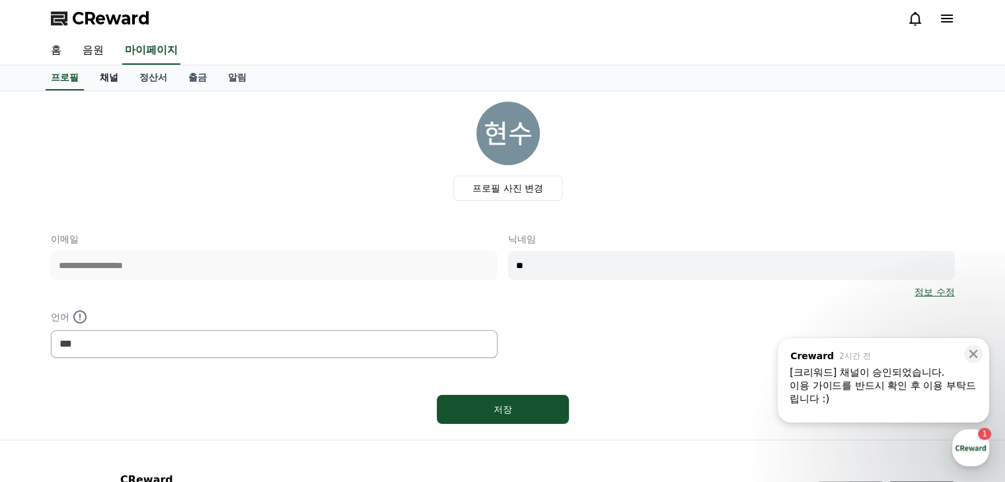 This screenshot has width=1005, height=482. Describe the element at coordinates (508, 133) in the screenshot. I see `img: profile_image` at that location.